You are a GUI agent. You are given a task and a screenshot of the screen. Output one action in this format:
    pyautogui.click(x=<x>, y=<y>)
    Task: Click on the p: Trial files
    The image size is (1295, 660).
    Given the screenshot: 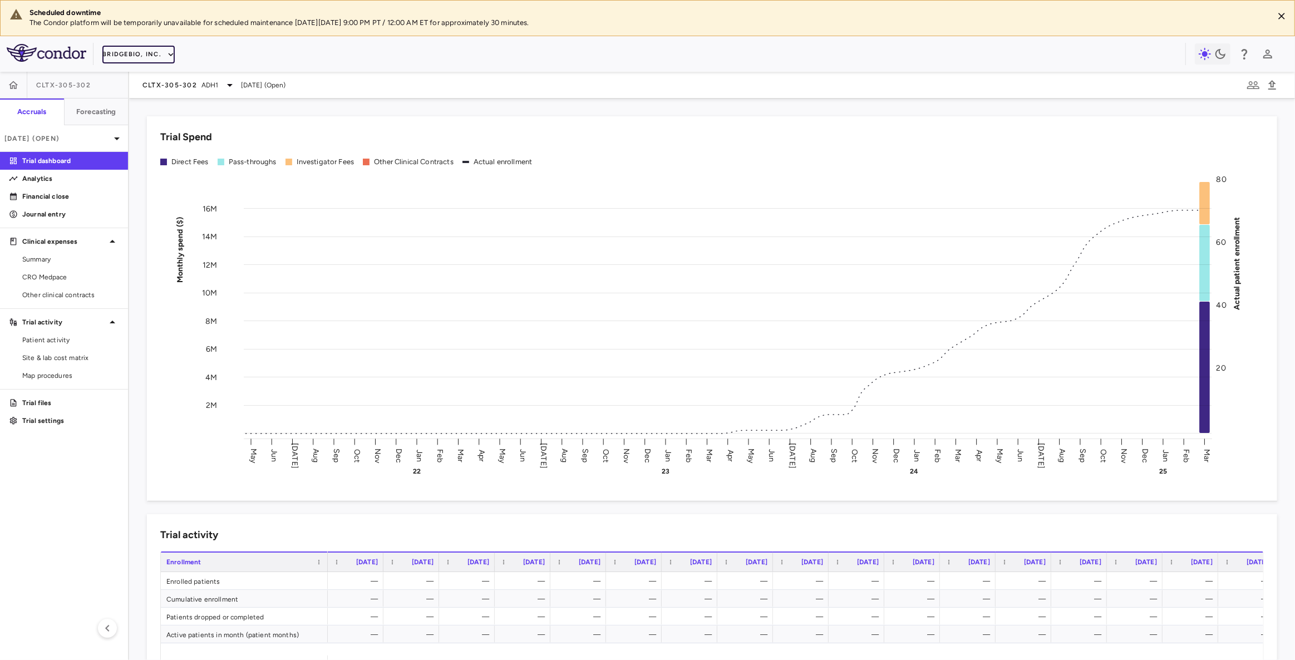 What is the action you would take?
    pyautogui.click(x=71, y=403)
    